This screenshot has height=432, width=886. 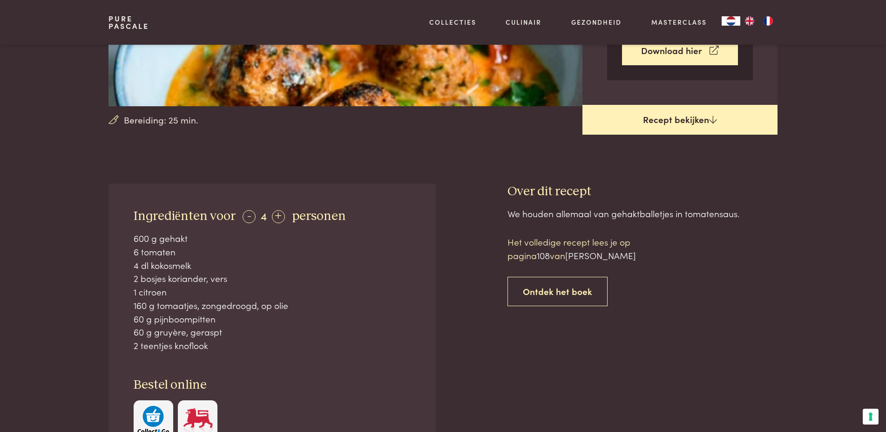 I want to click on div: 600 g gehakt, so click(x=272, y=238).